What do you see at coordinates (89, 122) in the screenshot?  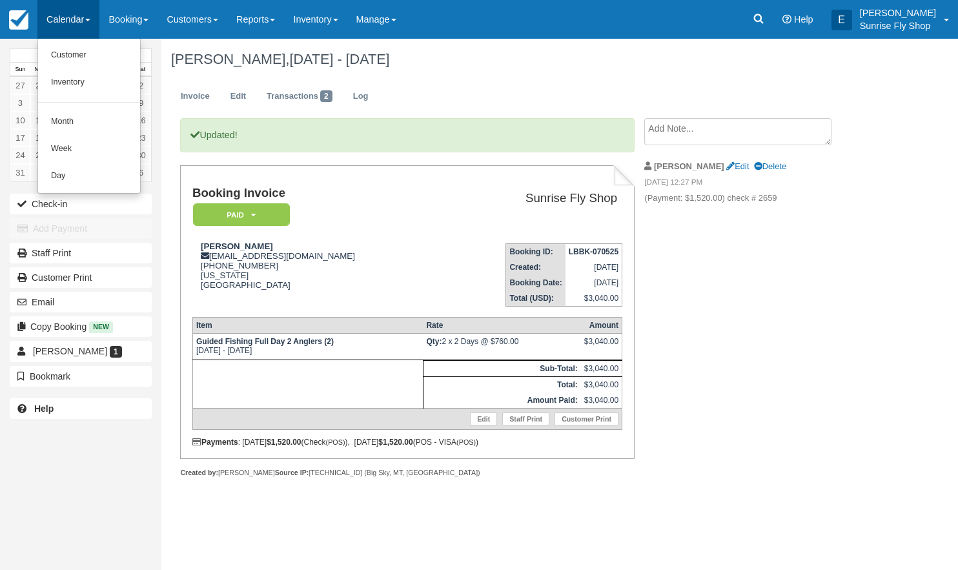 I see `a: Month` at bounding box center [89, 122].